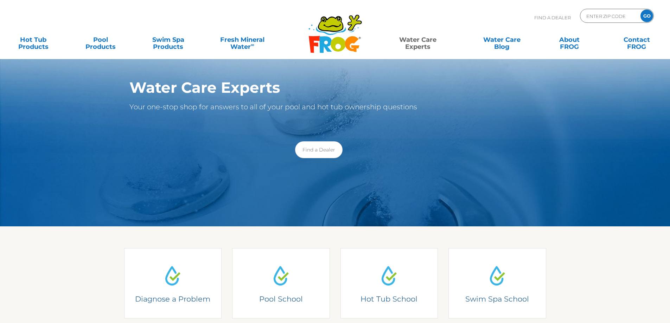  Describe the element at coordinates (498, 284) in the screenshot. I see `a: Water Drop IconSwim Spa SchoolSwim Spa SchoolLearn from the experts how to care for your swim spa.` at that location.